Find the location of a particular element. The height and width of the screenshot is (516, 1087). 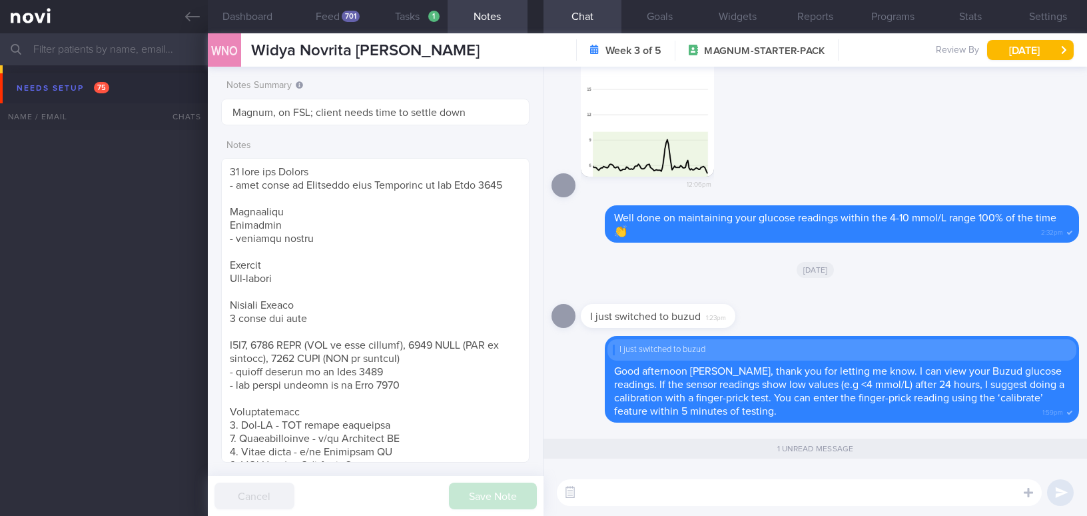

span: Well done on maintaining your glucose readings within the 4-10 mmol/L range 100% of the time 👏 is located at coordinates (835, 224).